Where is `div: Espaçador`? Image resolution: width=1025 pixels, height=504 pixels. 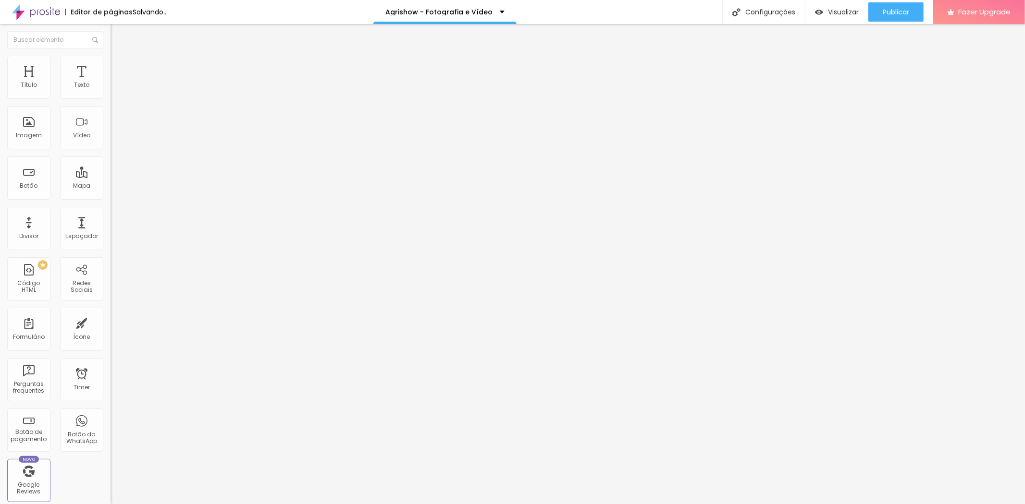
div: Espaçador is located at coordinates (82, 236).